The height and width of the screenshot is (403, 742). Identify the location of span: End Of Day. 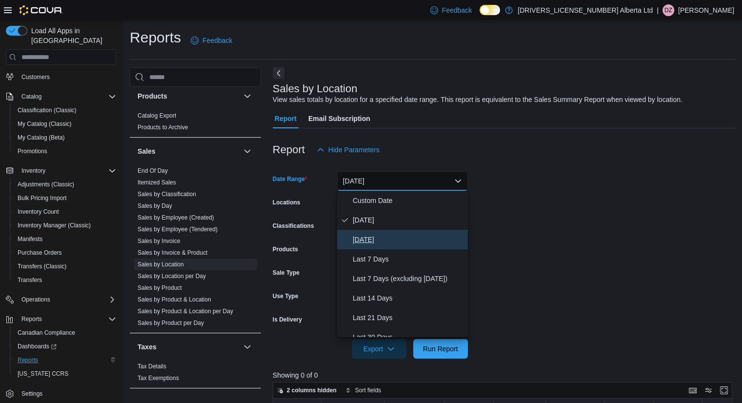
(153, 171).